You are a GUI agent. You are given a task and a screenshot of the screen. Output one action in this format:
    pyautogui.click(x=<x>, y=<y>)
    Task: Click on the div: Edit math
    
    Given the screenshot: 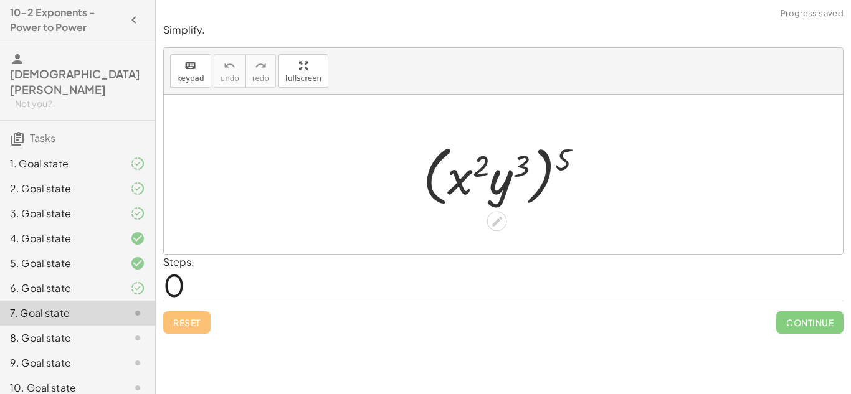 What is the action you would take?
    pyautogui.click(x=497, y=222)
    